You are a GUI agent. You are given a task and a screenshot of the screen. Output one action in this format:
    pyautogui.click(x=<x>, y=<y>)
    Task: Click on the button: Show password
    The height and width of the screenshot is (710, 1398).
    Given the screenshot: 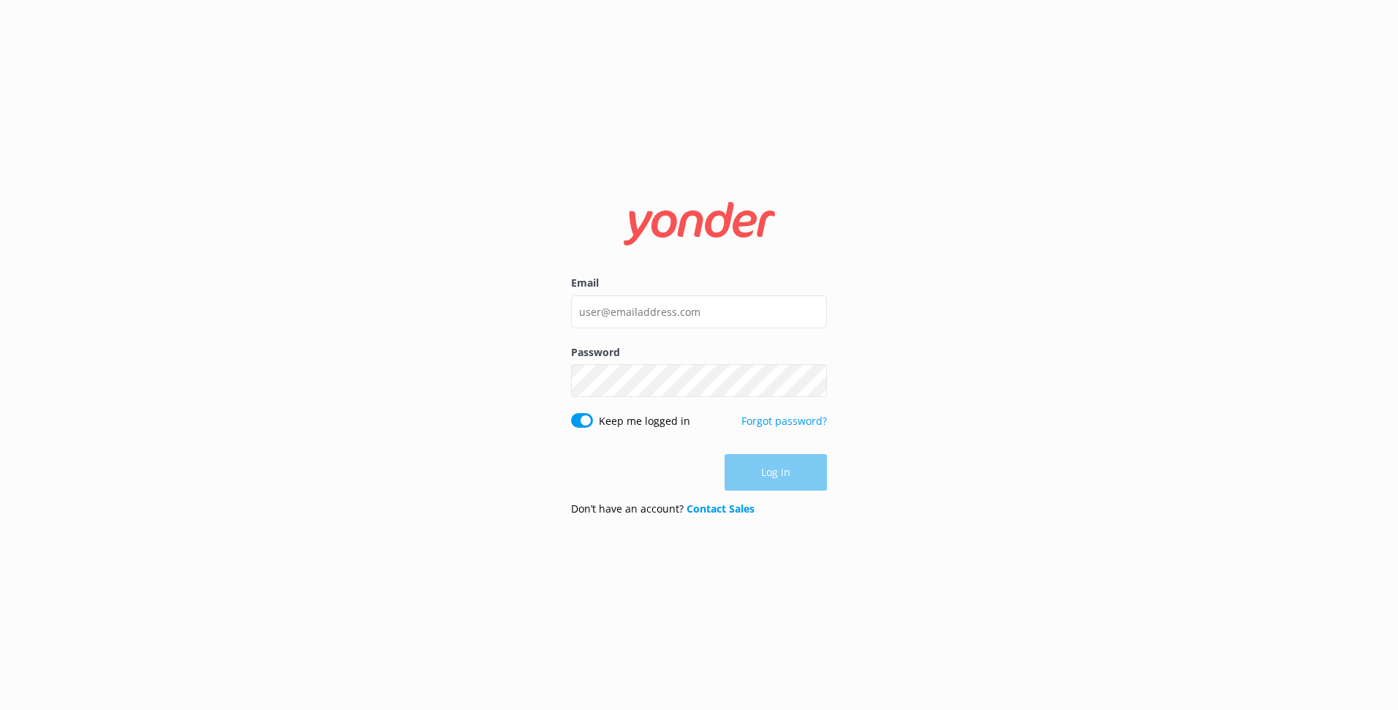 What is the action you would take?
    pyautogui.click(x=812, y=381)
    